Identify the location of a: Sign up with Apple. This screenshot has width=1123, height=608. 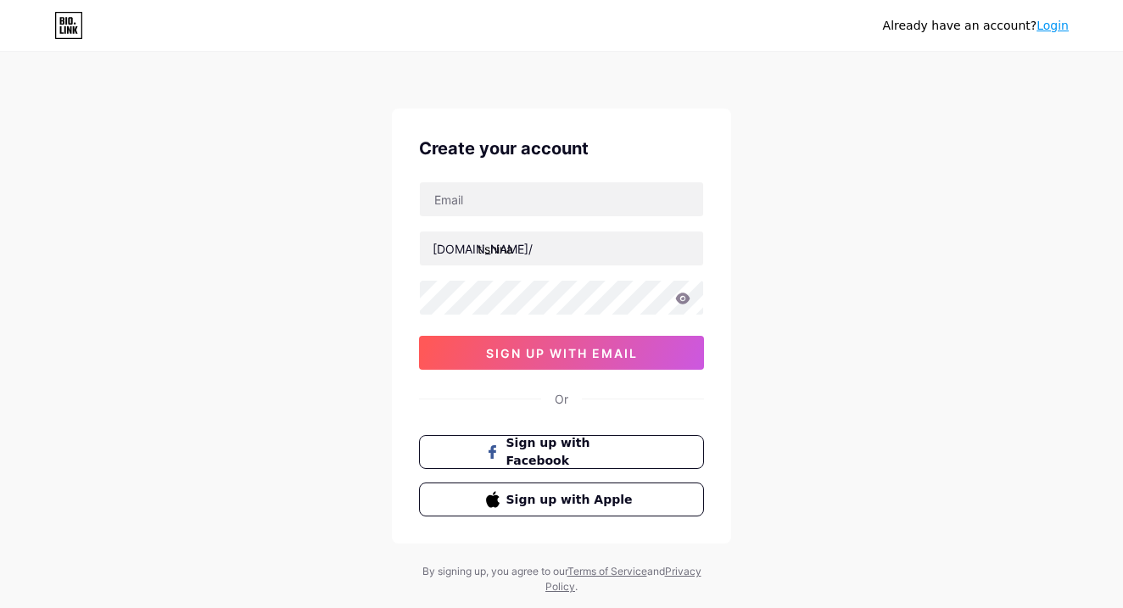
(561, 499).